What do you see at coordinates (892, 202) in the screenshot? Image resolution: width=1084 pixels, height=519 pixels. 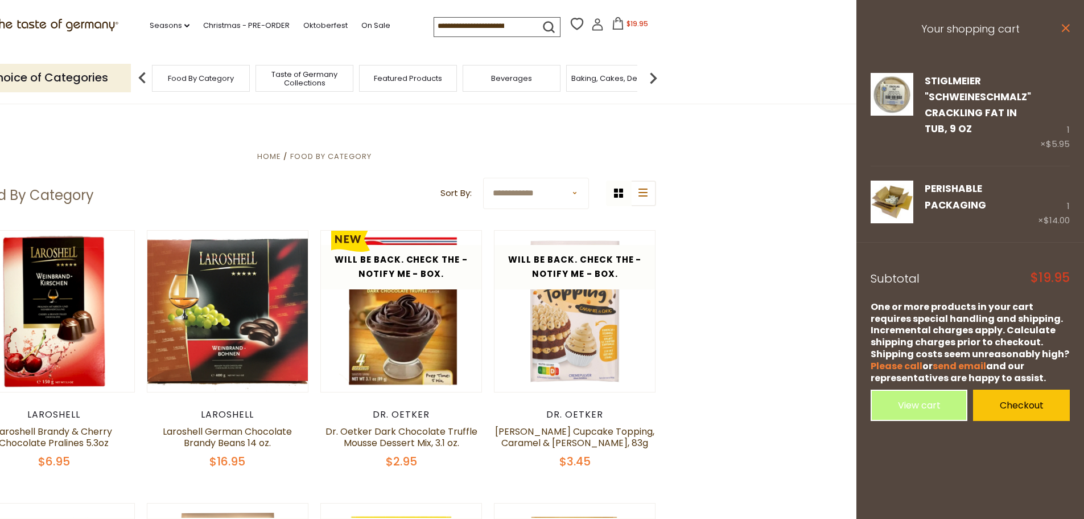 I see `img: PERISHABLE Packaging` at bounding box center [892, 202].